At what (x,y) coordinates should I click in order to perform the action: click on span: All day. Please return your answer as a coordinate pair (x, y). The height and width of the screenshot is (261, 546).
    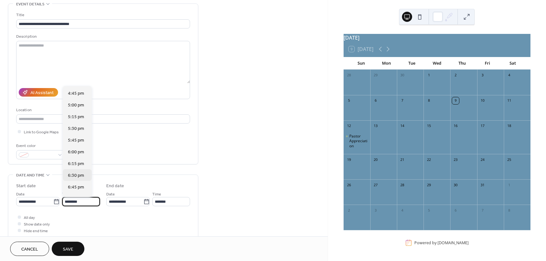
    Looking at the image, I should click on (29, 218).